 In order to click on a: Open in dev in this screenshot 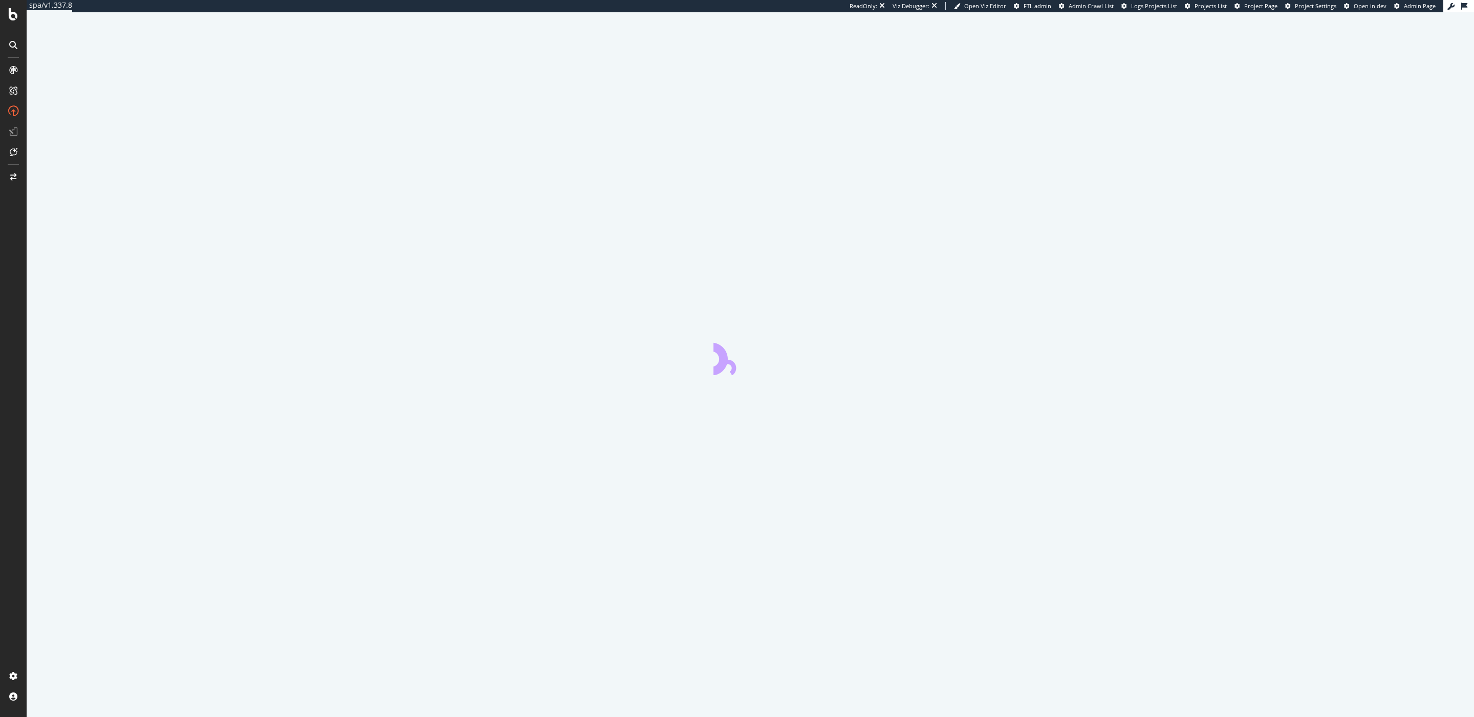, I will do `click(1365, 6)`.